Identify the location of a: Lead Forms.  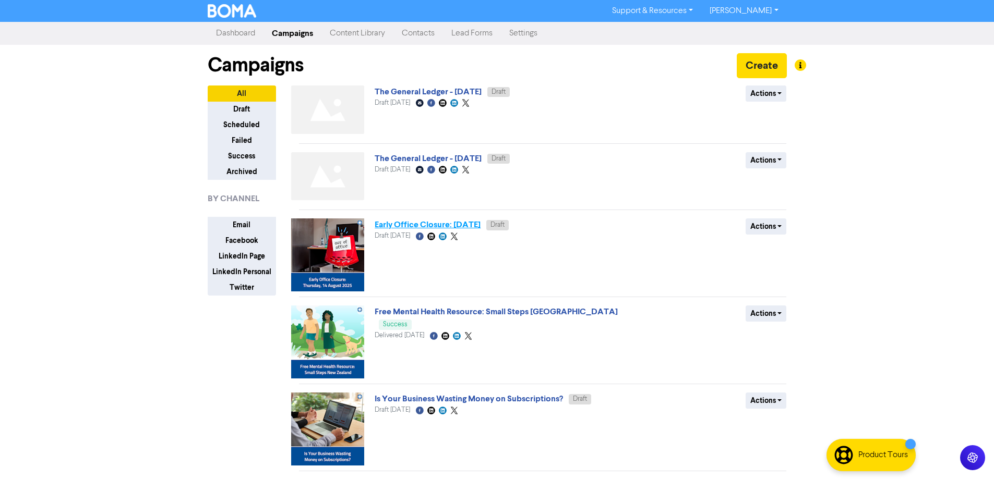
(472, 33).